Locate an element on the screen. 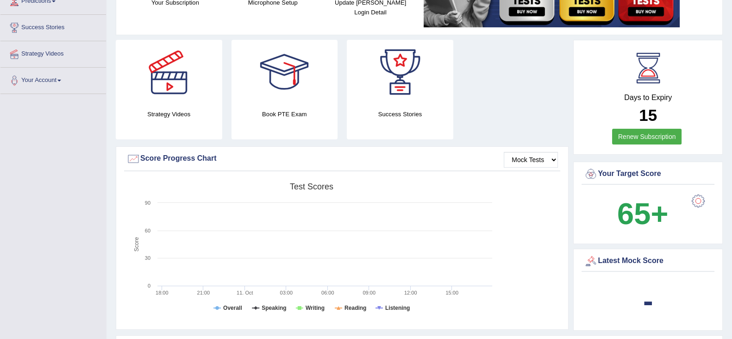  div: Score Progress Chart is located at coordinates (342, 159).